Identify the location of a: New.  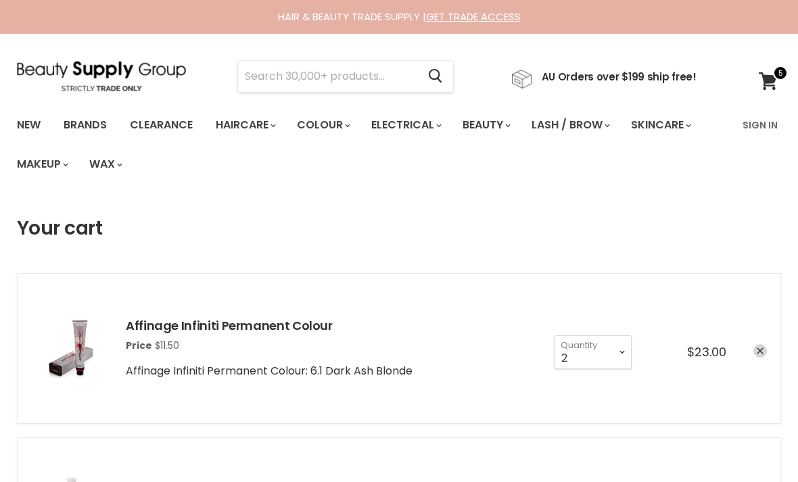
(28, 125).